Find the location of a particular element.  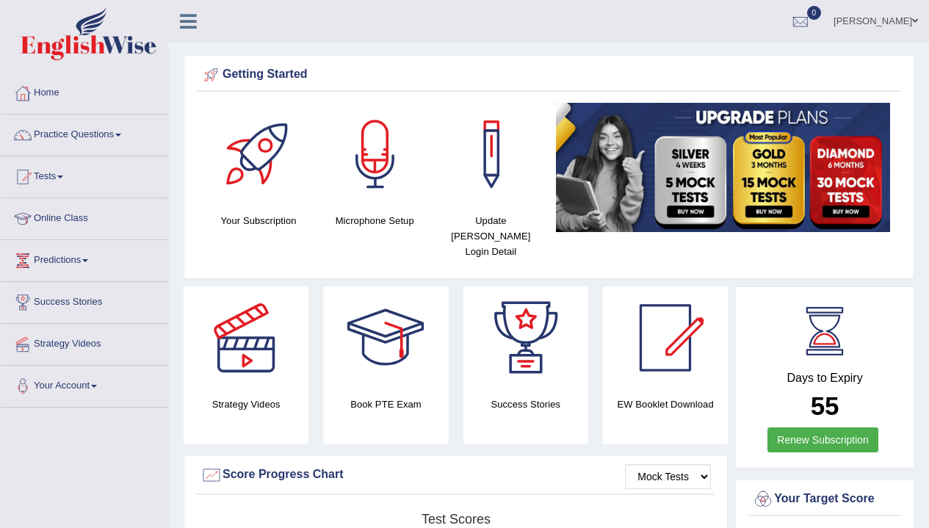

span: 0 is located at coordinates (814, 12).